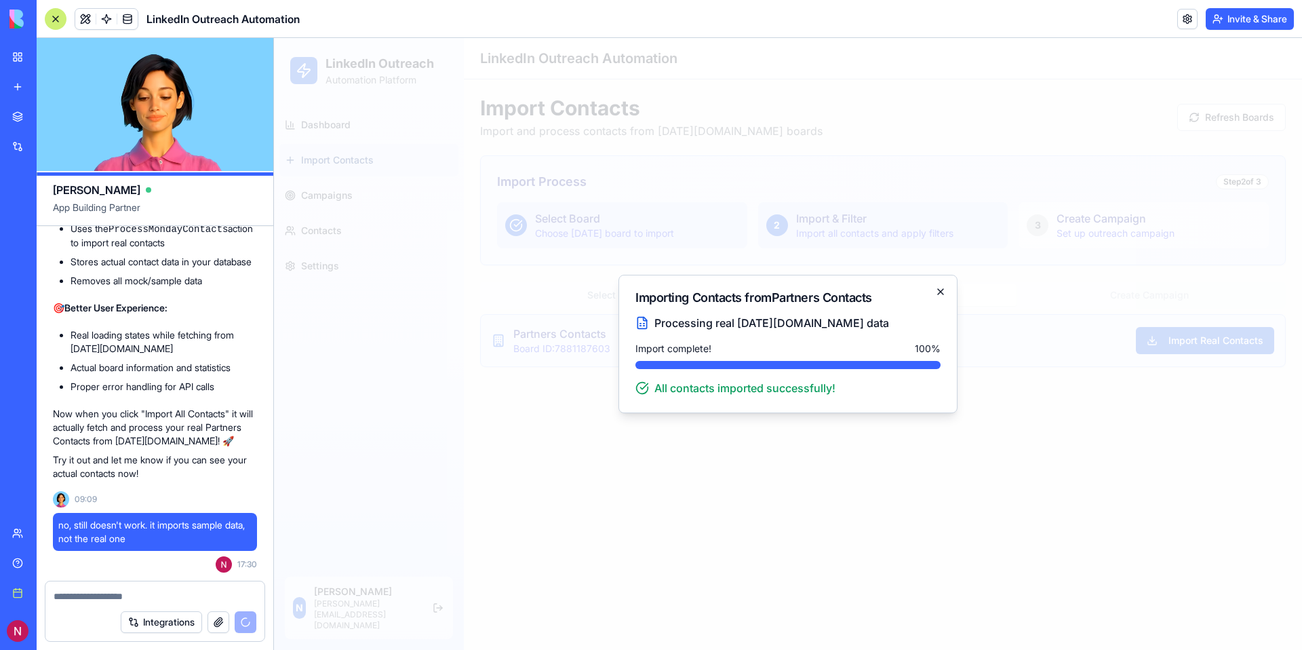 This screenshot has width=1302, height=650. What do you see at coordinates (155, 213) in the screenshot?
I see `span: App Building Partner` at bounding box center [155, 213].